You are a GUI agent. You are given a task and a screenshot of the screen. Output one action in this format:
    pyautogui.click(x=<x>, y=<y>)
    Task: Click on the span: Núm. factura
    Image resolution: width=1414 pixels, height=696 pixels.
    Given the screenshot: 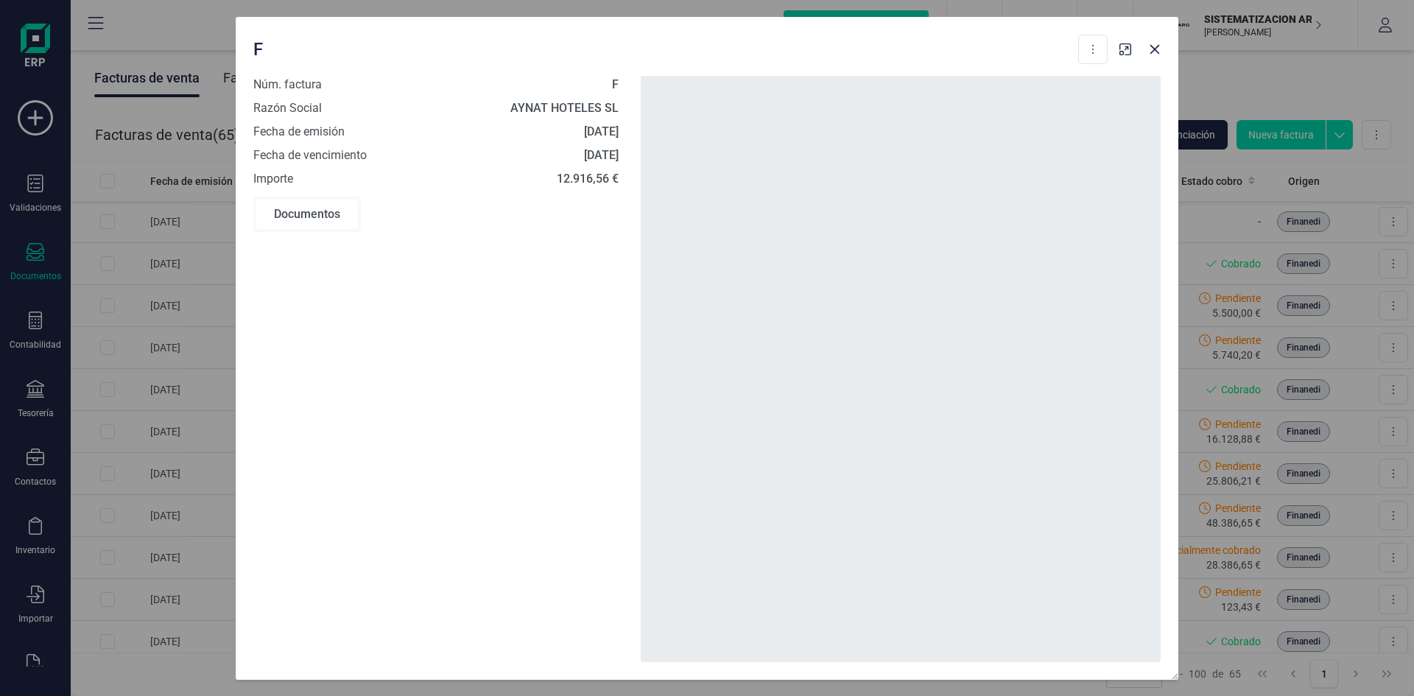 What is the action you would take?
    pyautogui.click(x=287, y=85)
    